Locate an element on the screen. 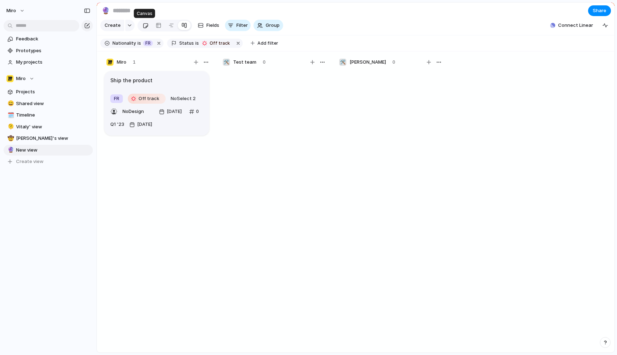 The image size is (617, 355). span: Status is located at coordinates (187, 43).